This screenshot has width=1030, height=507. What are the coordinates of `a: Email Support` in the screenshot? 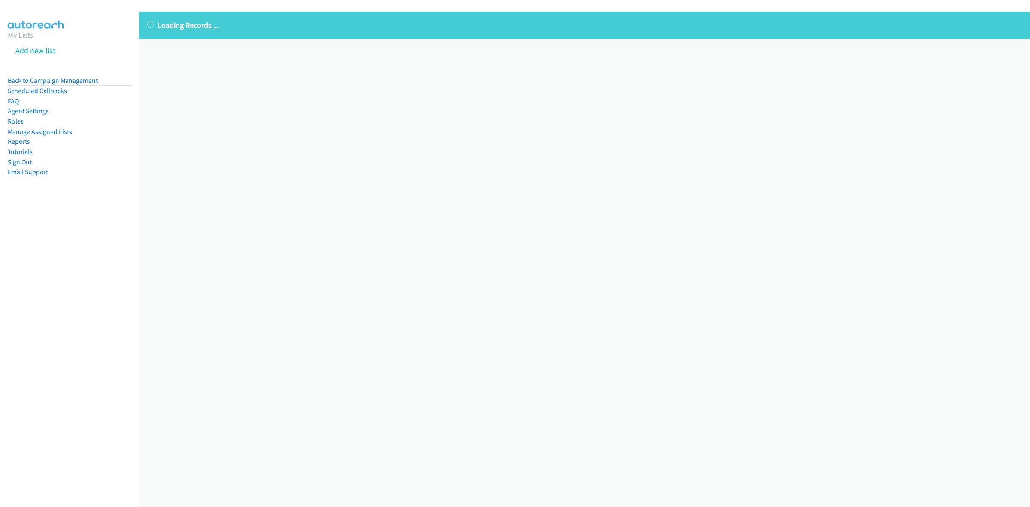 It's located at (28, 172).